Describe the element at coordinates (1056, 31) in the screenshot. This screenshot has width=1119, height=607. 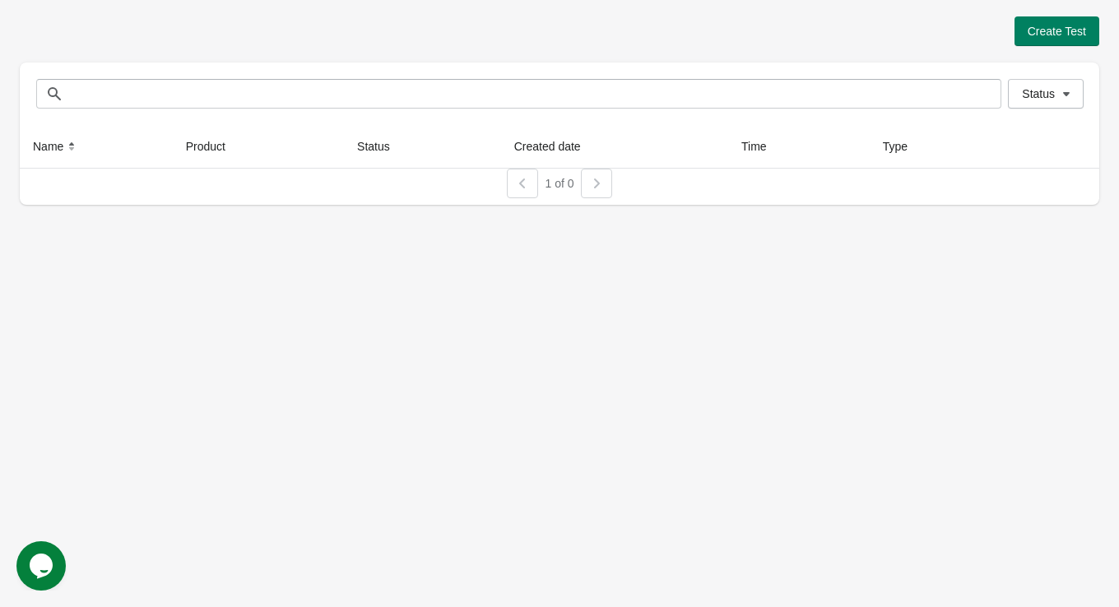
I see `button: Create Test` at that location.